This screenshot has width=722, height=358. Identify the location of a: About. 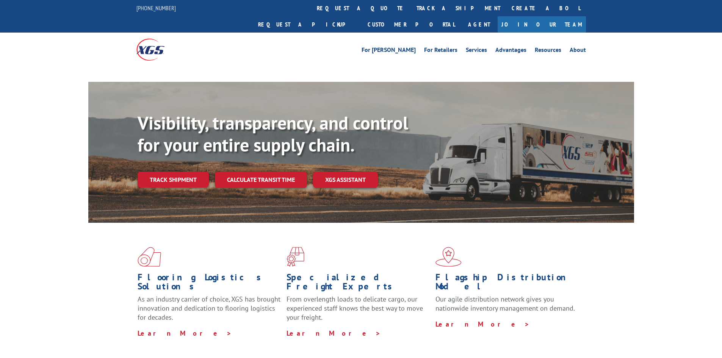
(577, 51).